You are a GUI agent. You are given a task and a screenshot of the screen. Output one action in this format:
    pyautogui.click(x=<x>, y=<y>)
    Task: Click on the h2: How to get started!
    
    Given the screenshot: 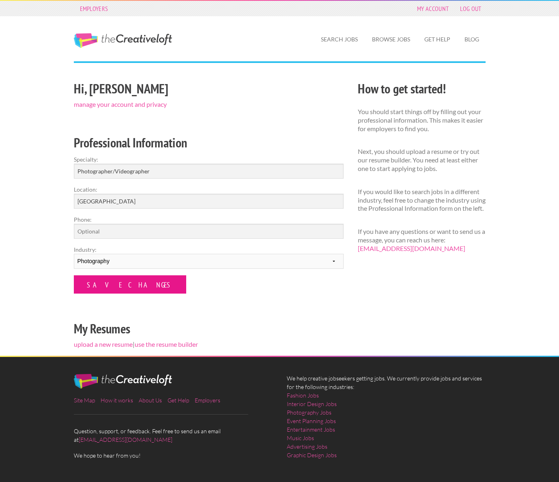 What is the action you would take?
    pyautogui.click(x=422, y=89)
    